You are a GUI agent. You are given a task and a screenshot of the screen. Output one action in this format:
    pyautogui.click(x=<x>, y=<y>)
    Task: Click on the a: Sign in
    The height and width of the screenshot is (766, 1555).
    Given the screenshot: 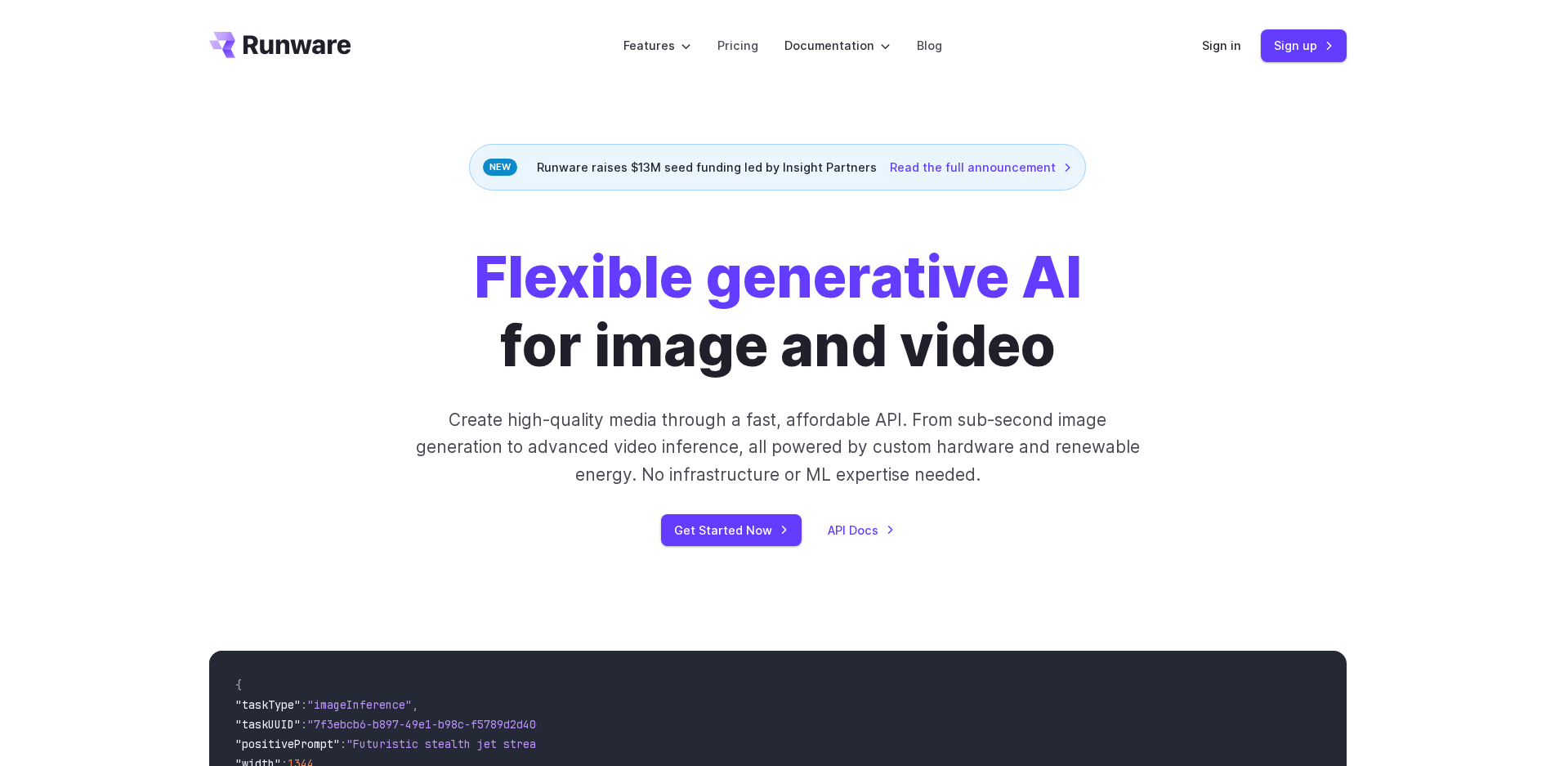 What is the action you would take?
    pyautogui.click(x=1222, y=45)
    